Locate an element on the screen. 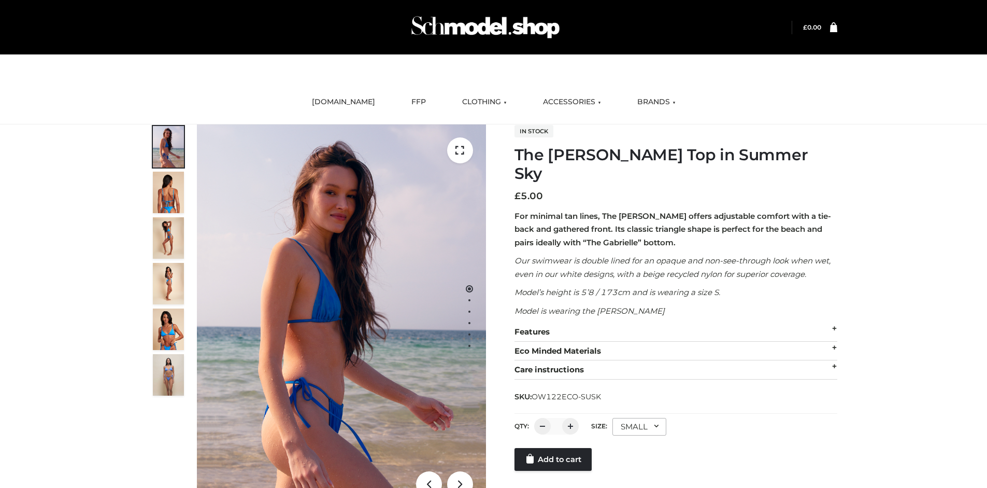 This screenshot has width=987, height=488. img: 4.Alex-top_CN-1-1-2.jpg is located at coordinates (168, 238).